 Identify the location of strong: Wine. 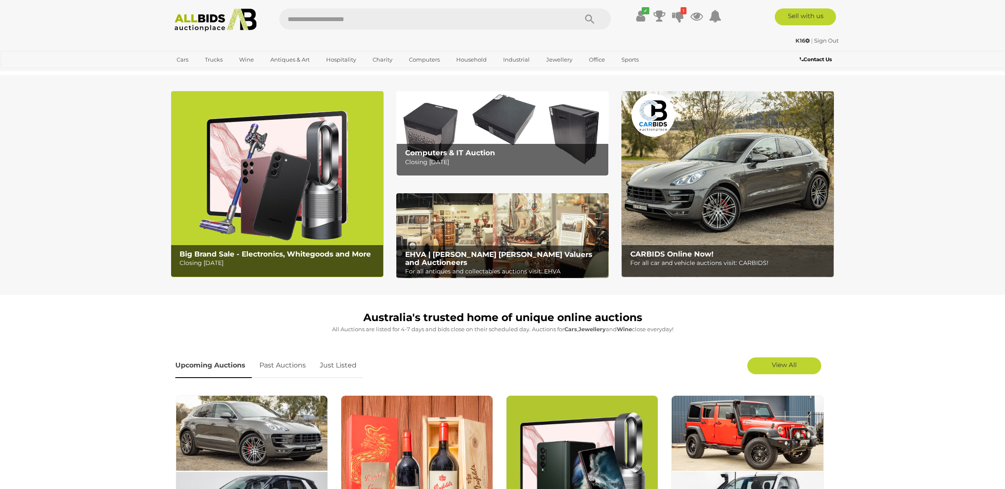
(624, 329).